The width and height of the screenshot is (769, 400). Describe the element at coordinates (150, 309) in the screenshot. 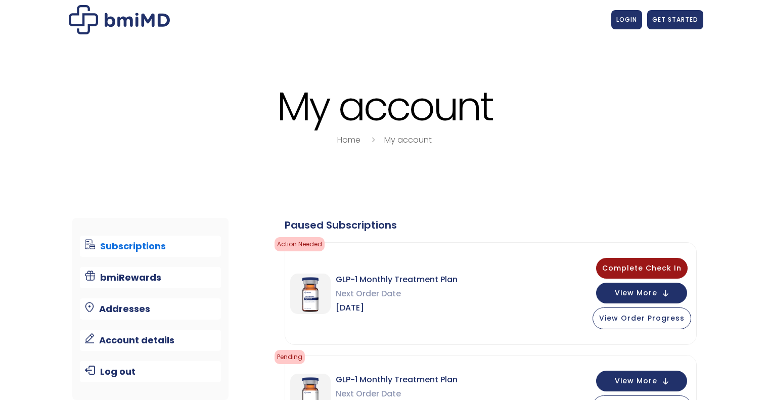

I see `a: Addresses` at that location.